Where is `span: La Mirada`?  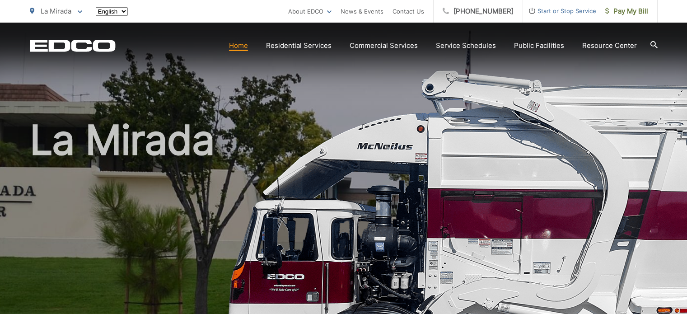
span: La Mirada is located at coordinates (56, 11).